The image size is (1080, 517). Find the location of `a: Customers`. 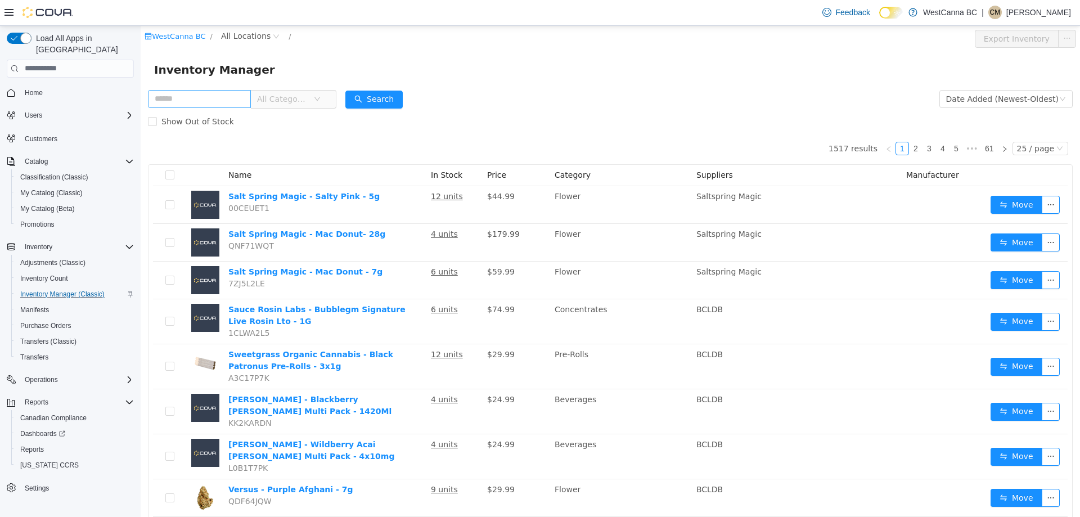

a: Customers is located at coordinates (41, 139).